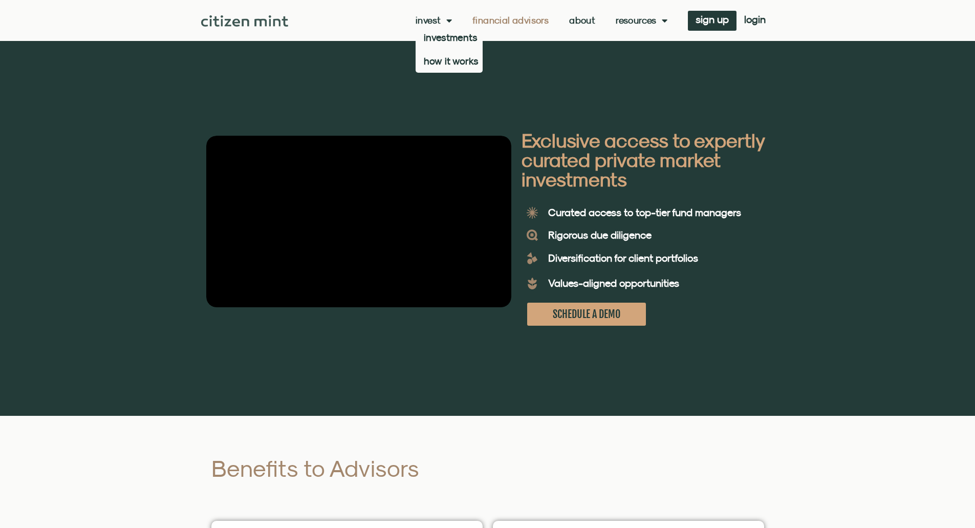 The width and height of the screenshot is (975, 528). Describe the element at coordinates (587, 314) in the screenshot. I see `a: SCHEDULE A DEMO` at that location.